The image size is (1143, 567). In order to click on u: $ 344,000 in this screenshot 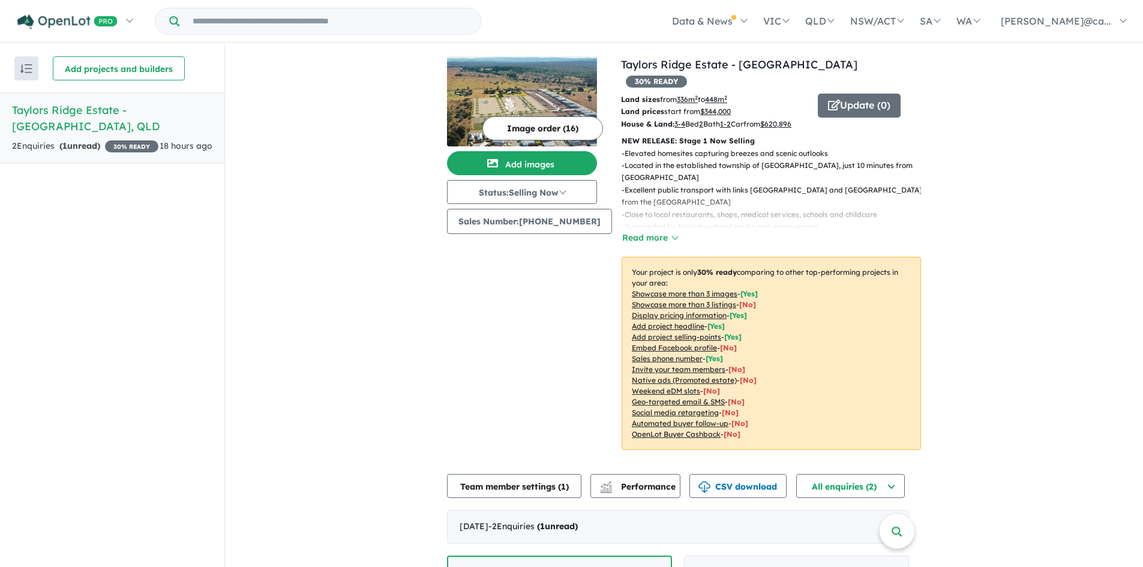, I will do `click(715, 111)`.